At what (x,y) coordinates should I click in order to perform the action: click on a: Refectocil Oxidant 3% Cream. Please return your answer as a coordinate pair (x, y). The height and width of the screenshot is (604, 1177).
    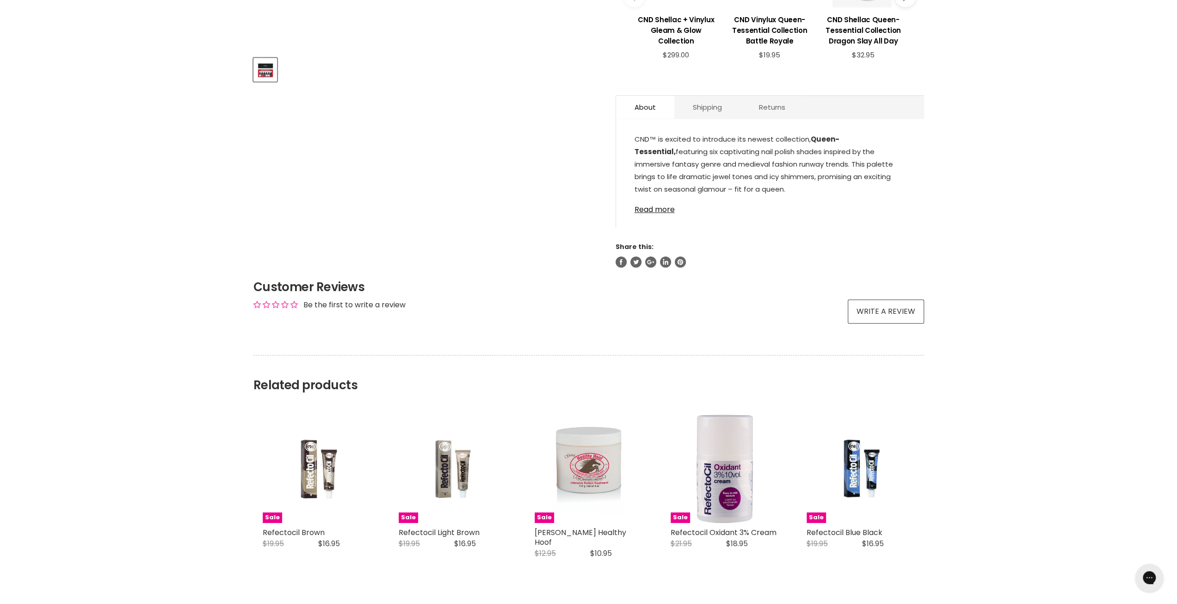
    Looking at the image, I should click on (724, 532).